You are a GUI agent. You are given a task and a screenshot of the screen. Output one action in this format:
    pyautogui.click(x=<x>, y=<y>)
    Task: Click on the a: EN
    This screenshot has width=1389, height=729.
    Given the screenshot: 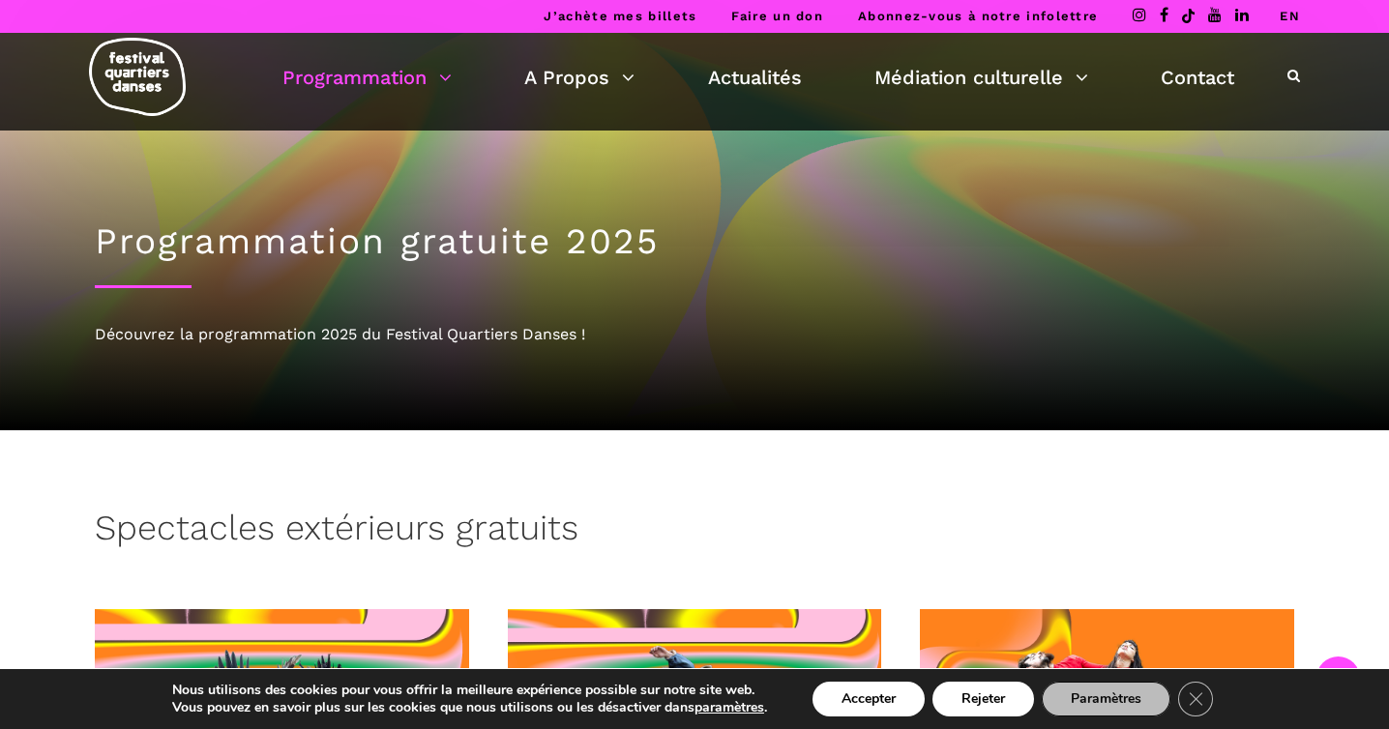 What is the action you would take?
    pyautogui.click(x=1290, y=15)
    